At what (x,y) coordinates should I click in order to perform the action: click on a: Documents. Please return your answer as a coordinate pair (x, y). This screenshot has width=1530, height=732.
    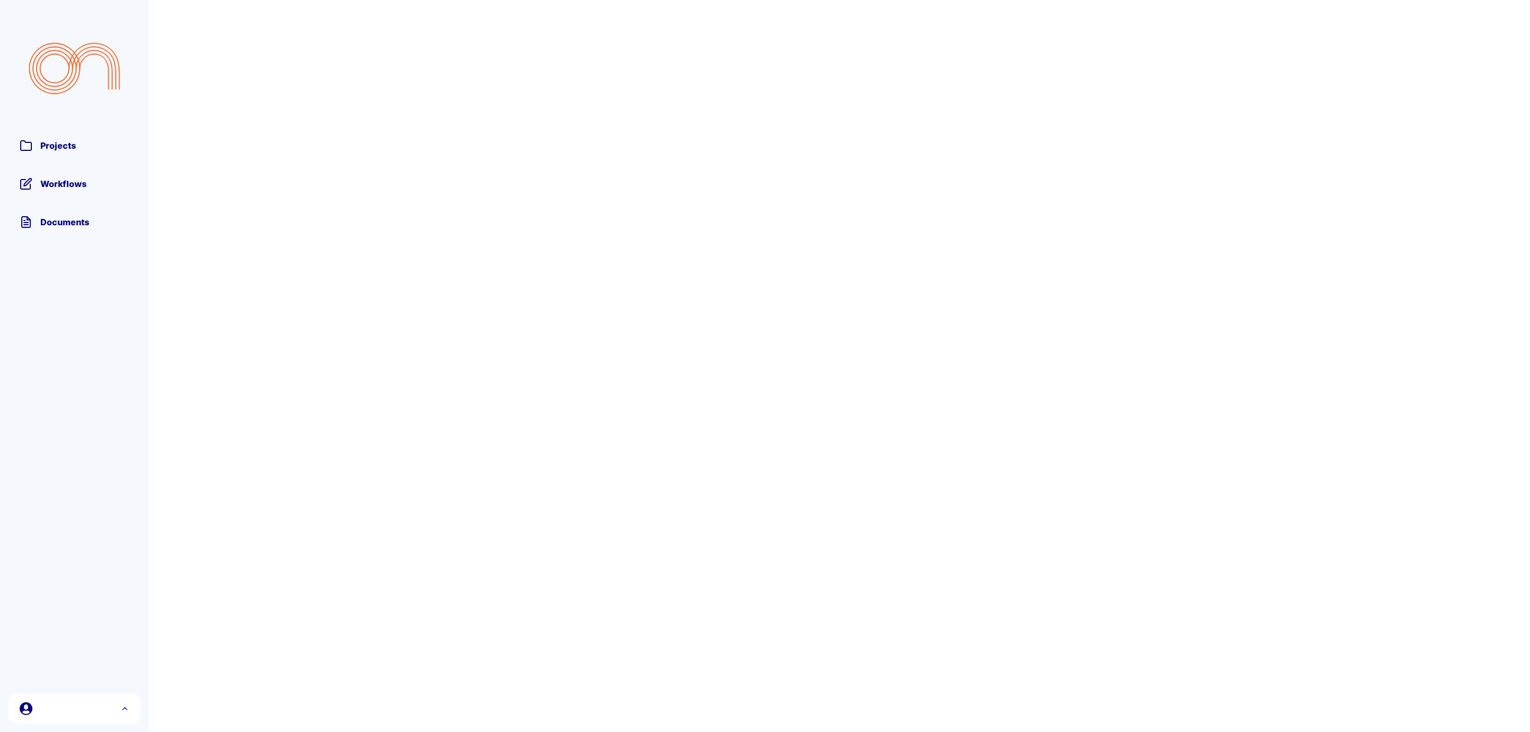
    Looking at the image, I should click on (74, 222).